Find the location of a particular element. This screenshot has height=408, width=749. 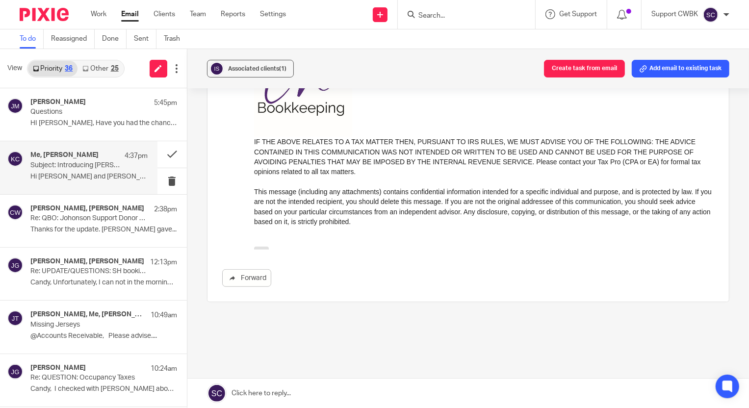

p: @Accounts Receivable, Please advise.... is located at coordinates (103, 336).